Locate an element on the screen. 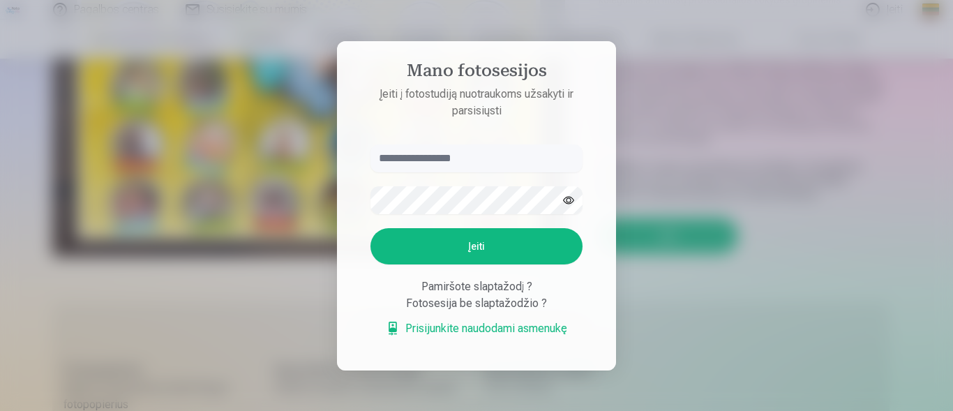  div: Pamiršote slaptažodį ? is located at coordinates (476, 287).